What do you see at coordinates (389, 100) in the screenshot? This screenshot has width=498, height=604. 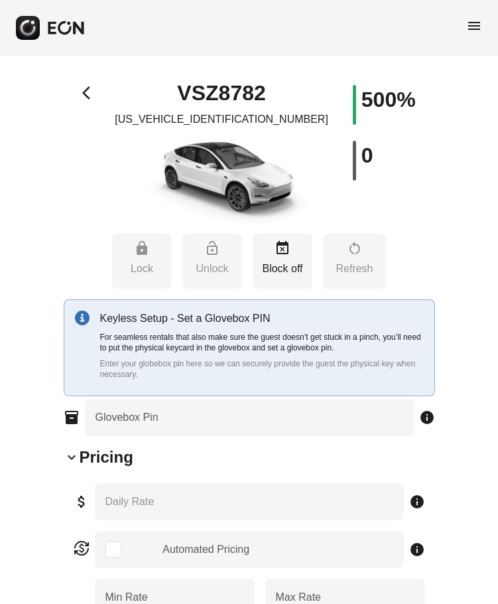 I see `h1: 500%` at bounding box center [389, 100].